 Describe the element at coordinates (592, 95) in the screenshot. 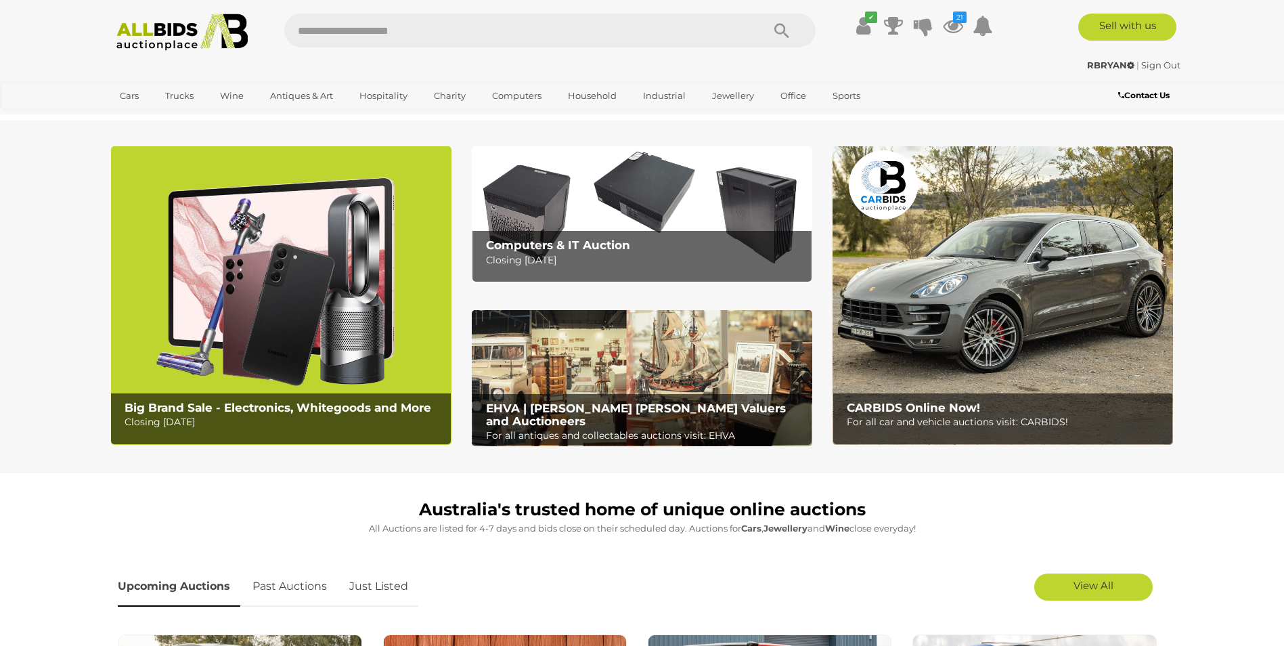

I see `a: Household` at that location.